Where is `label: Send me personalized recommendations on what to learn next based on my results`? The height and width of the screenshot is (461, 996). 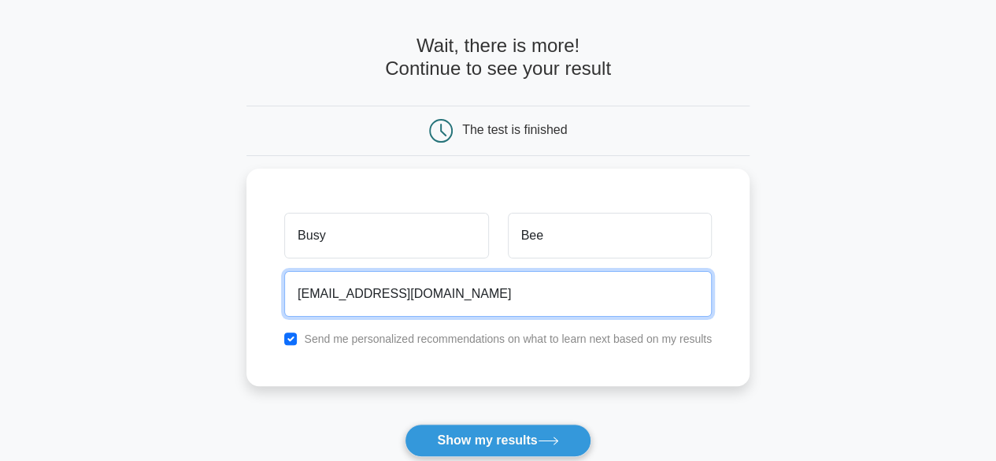 label: Send me personalized recommendations on what to learn next based on my results is located at coordinates (508, 339).